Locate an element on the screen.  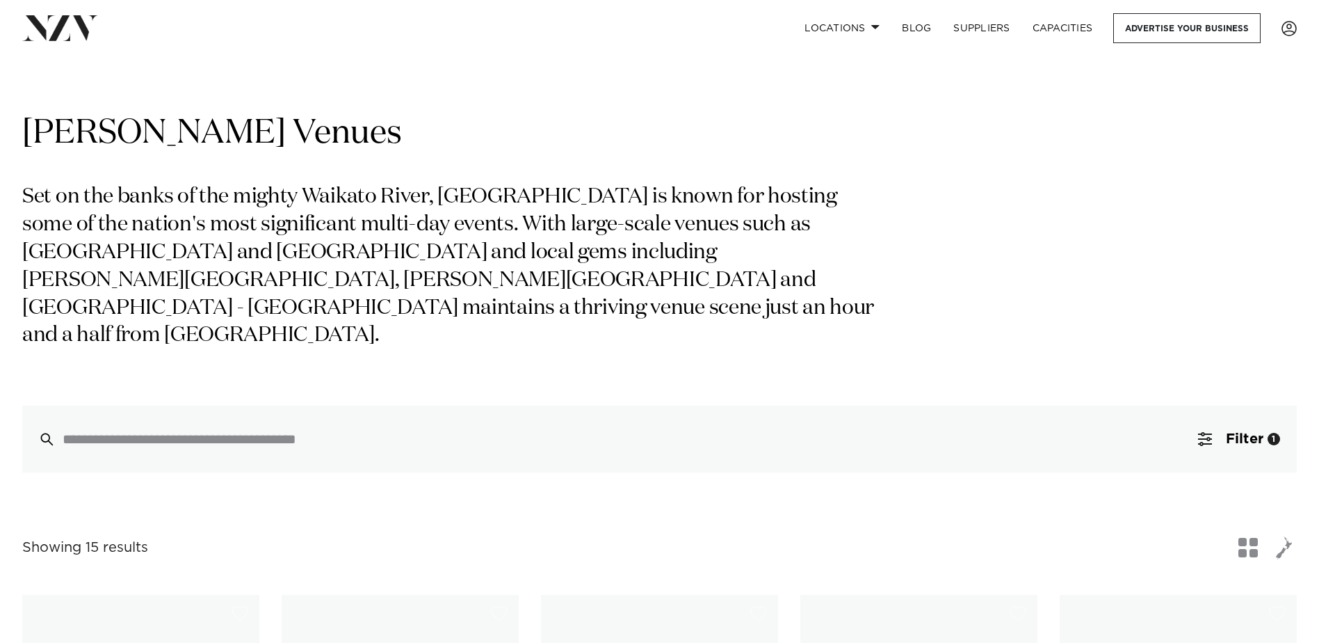
img: nzv-logo.png is located at coordinates (60, 28).